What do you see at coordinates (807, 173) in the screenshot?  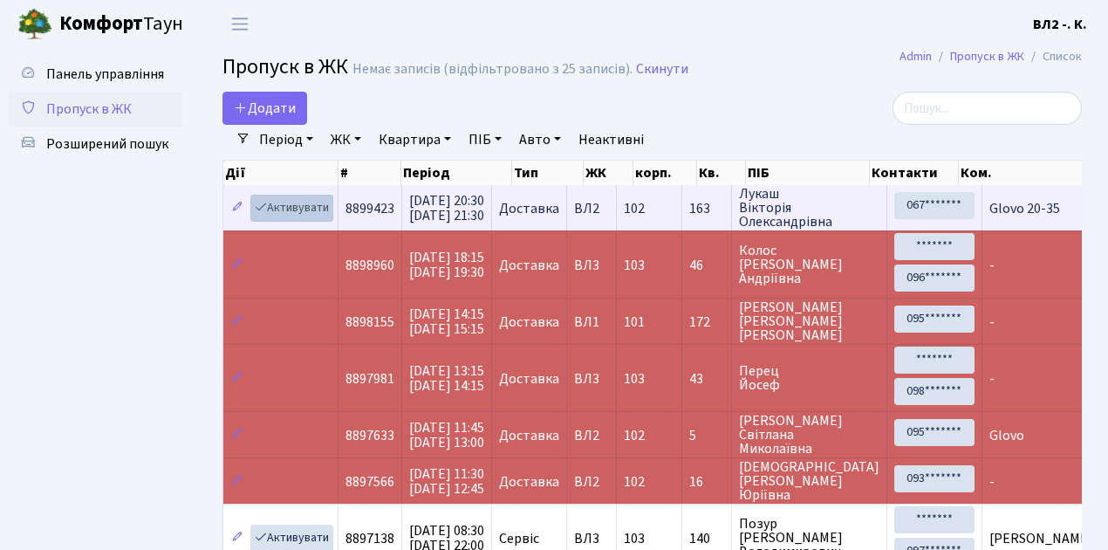 I see `th: ПІБ` at bounding box center [807, 173].